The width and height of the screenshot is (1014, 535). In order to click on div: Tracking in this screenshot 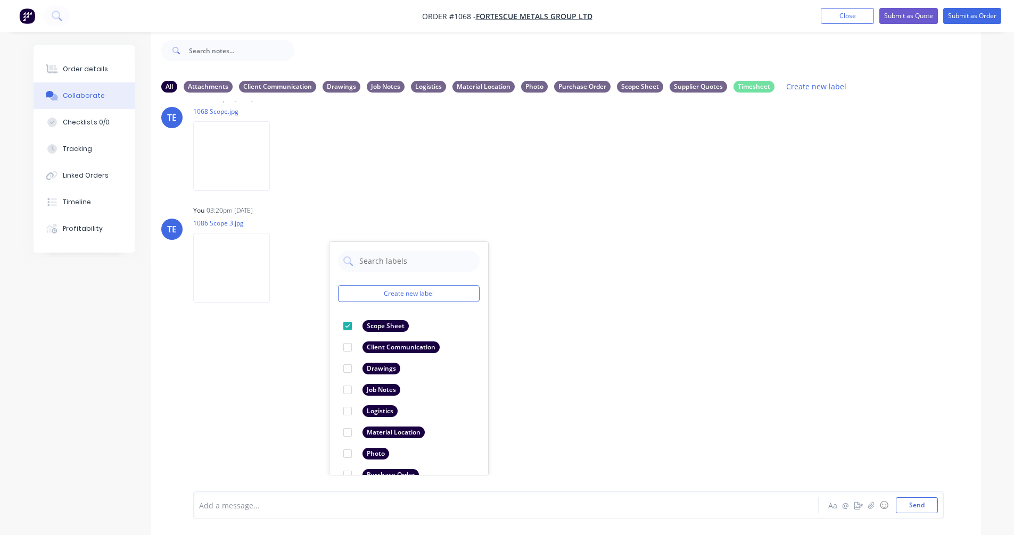, I will do `click(77, 149)`.